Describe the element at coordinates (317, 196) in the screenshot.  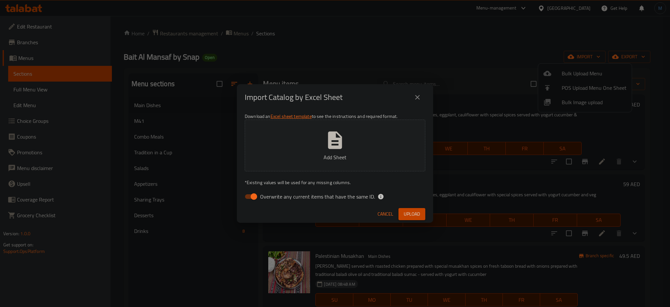
I see `span: Overwrite any current items that have the same ID.` at that location.